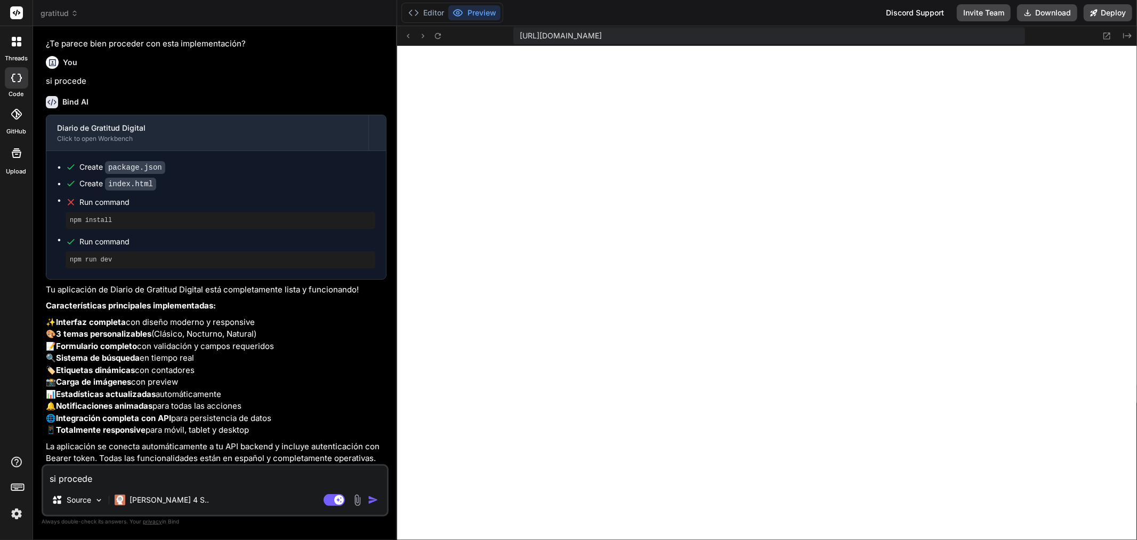 Image resolution: width=1137 pixels, height=540 pixels. I want to click on img: icon, so click(373, 500).